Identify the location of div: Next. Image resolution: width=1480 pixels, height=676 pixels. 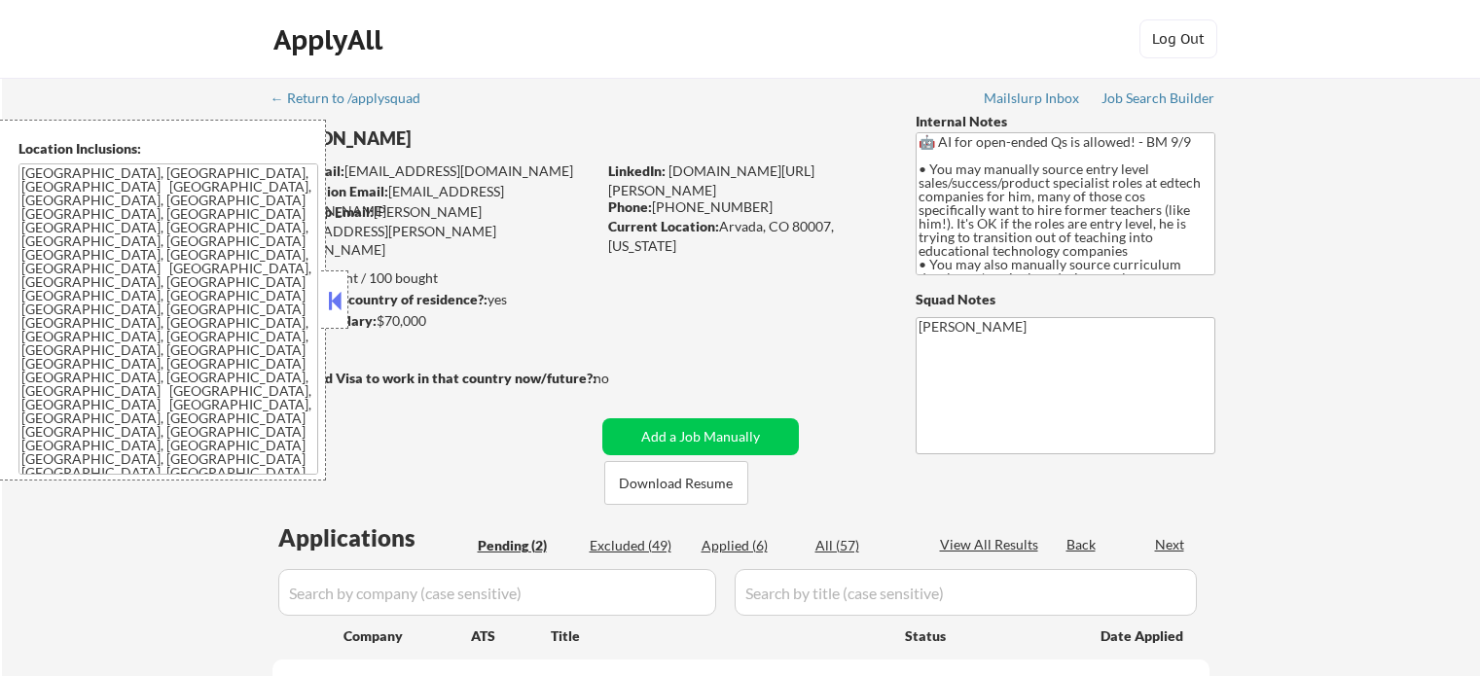
(1170, 545).